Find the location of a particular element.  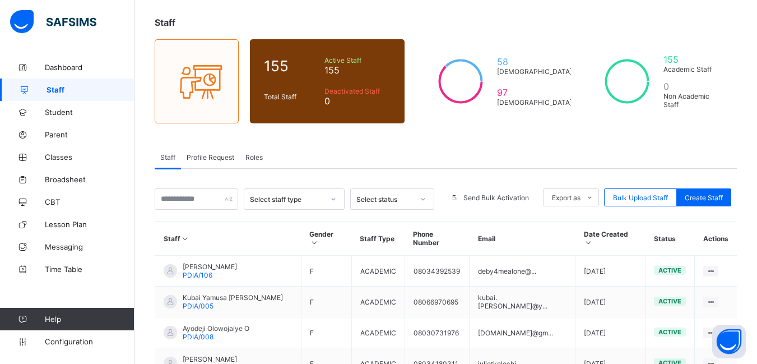

span: Non Academic Staff is located at coordinates (693, 100).